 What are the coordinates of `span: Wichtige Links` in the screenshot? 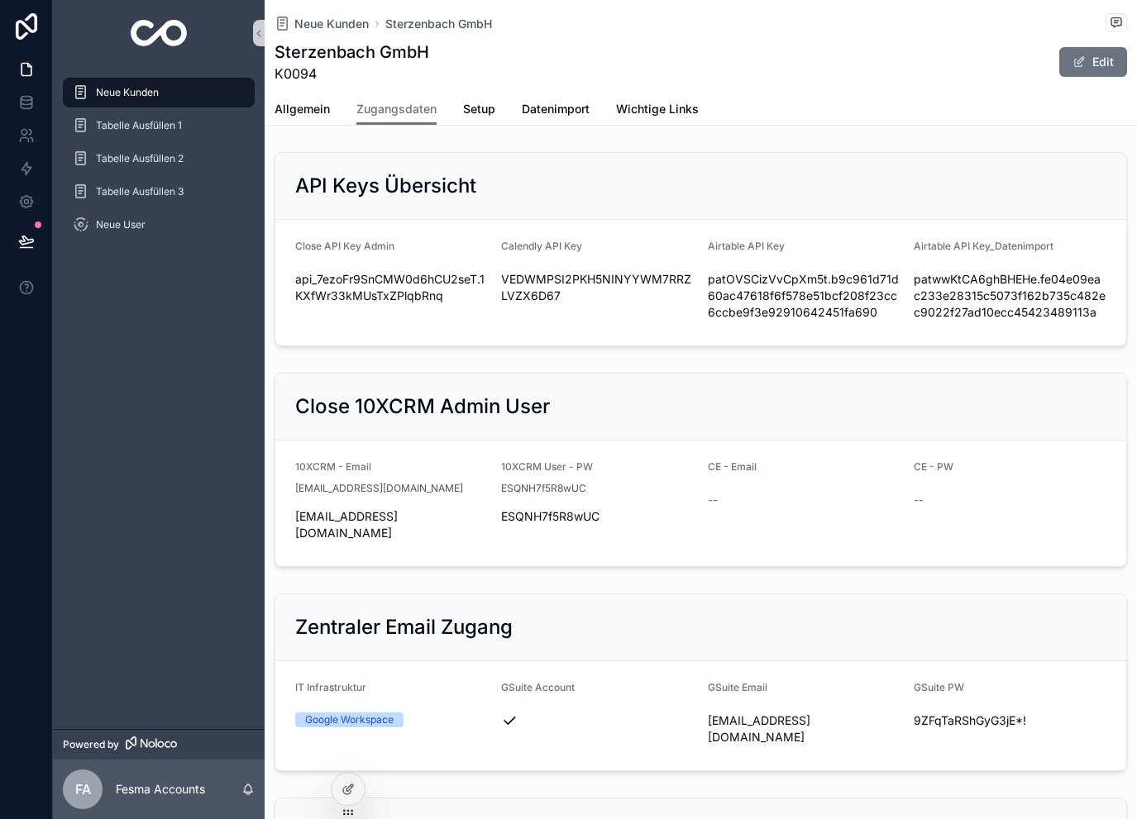 It's located at (657, 109).